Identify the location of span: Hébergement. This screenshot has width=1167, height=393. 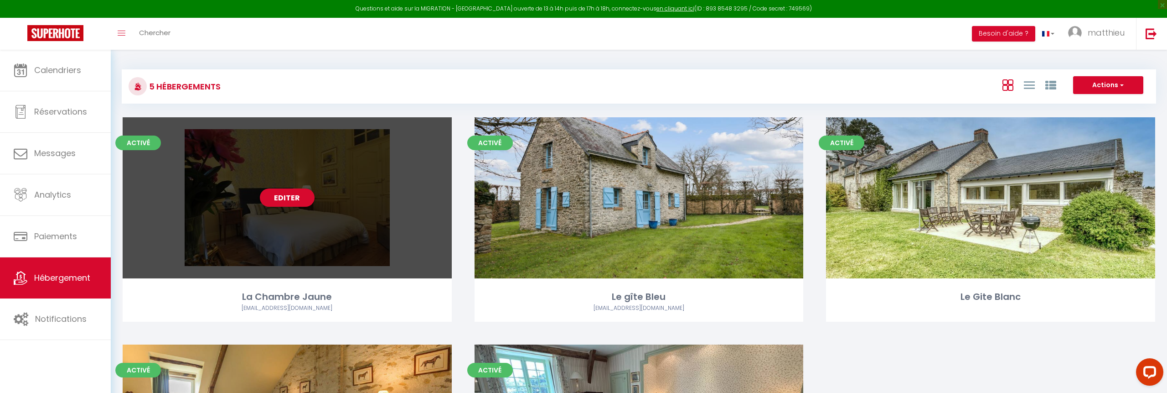
(62, 277).